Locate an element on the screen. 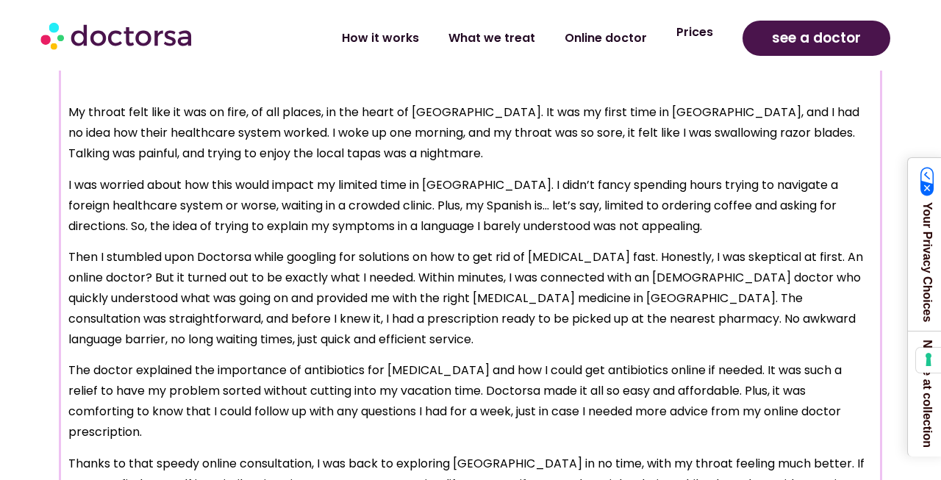  a: Online doctor is located at coordinates (606, 38).